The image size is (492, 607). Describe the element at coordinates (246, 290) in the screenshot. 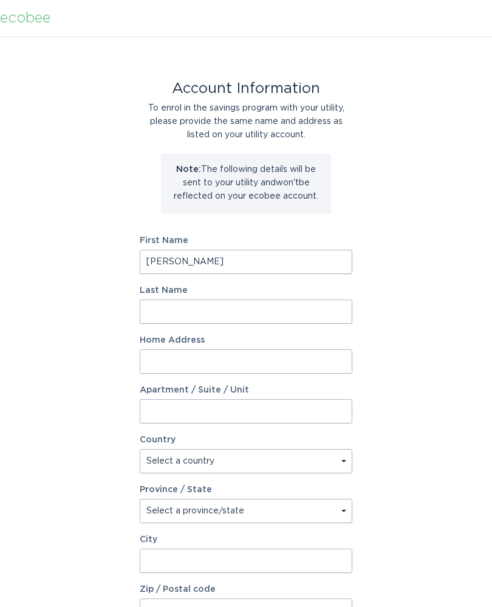

I see `label: Last Name` at that location.